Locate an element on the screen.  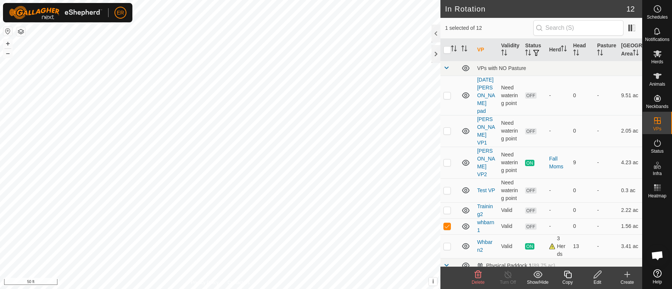
a: Training2 is located at coordinates (485, 210).